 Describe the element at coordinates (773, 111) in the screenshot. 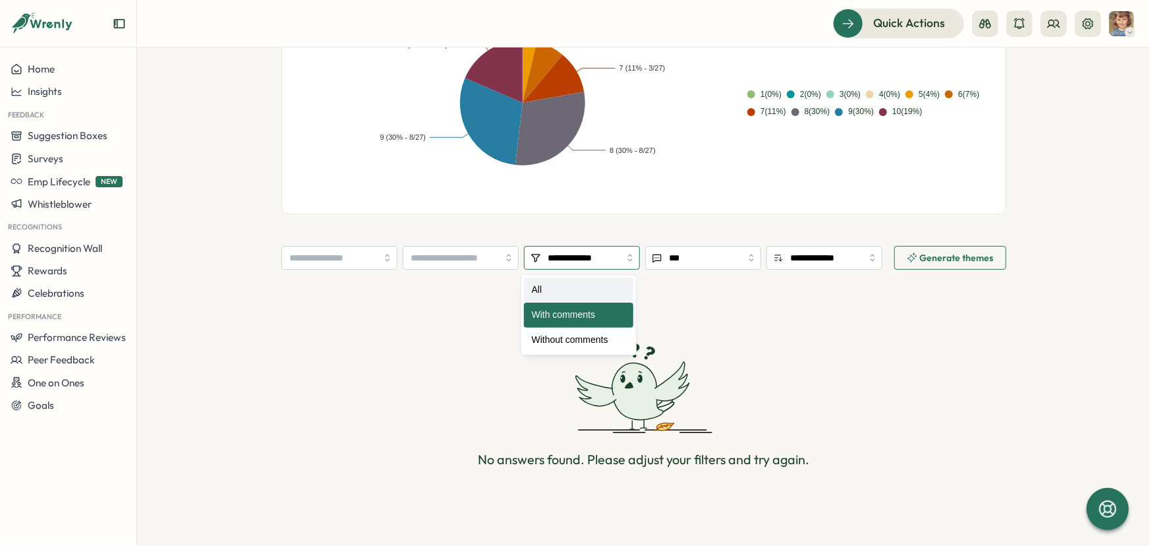

I see `div: 7 ( 11 %)` at that location.